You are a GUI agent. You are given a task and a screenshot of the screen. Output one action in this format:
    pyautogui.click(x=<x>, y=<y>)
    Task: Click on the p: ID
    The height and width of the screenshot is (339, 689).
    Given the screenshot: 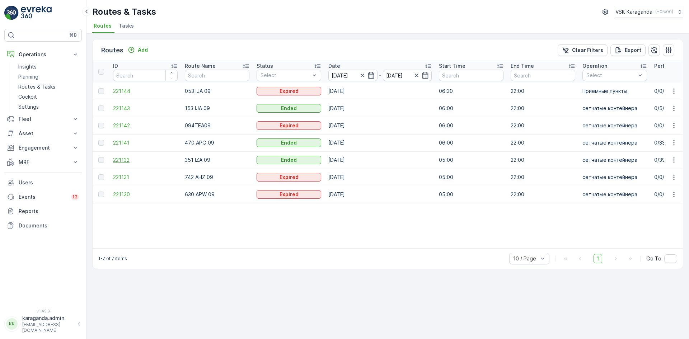 What is the action you would take?
    pyautogui.click(x=116, y=66)
    